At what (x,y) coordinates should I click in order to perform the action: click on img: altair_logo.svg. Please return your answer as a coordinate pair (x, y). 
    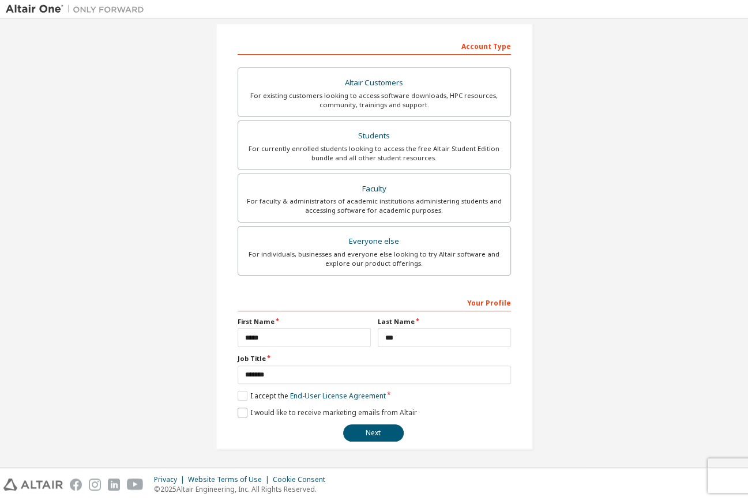
    Looking at the image, I should click on (33, 484).